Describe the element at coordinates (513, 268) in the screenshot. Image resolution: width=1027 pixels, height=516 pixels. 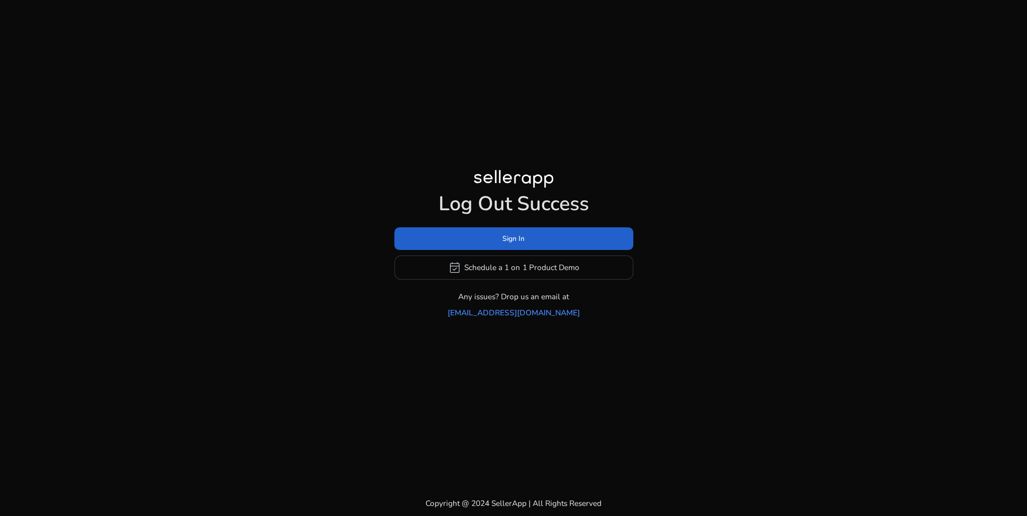
I see `button: event_availableSchedule a 1 on 1 Product Demo` at that location.